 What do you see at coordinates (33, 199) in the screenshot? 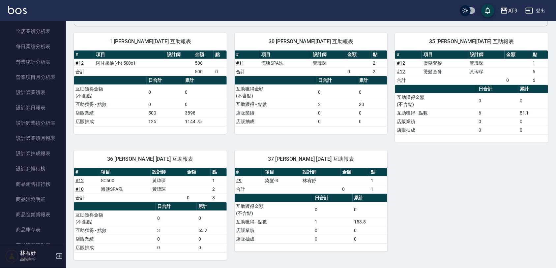
I see `a: 商品消耗明細` at bounding box center [33, 199].